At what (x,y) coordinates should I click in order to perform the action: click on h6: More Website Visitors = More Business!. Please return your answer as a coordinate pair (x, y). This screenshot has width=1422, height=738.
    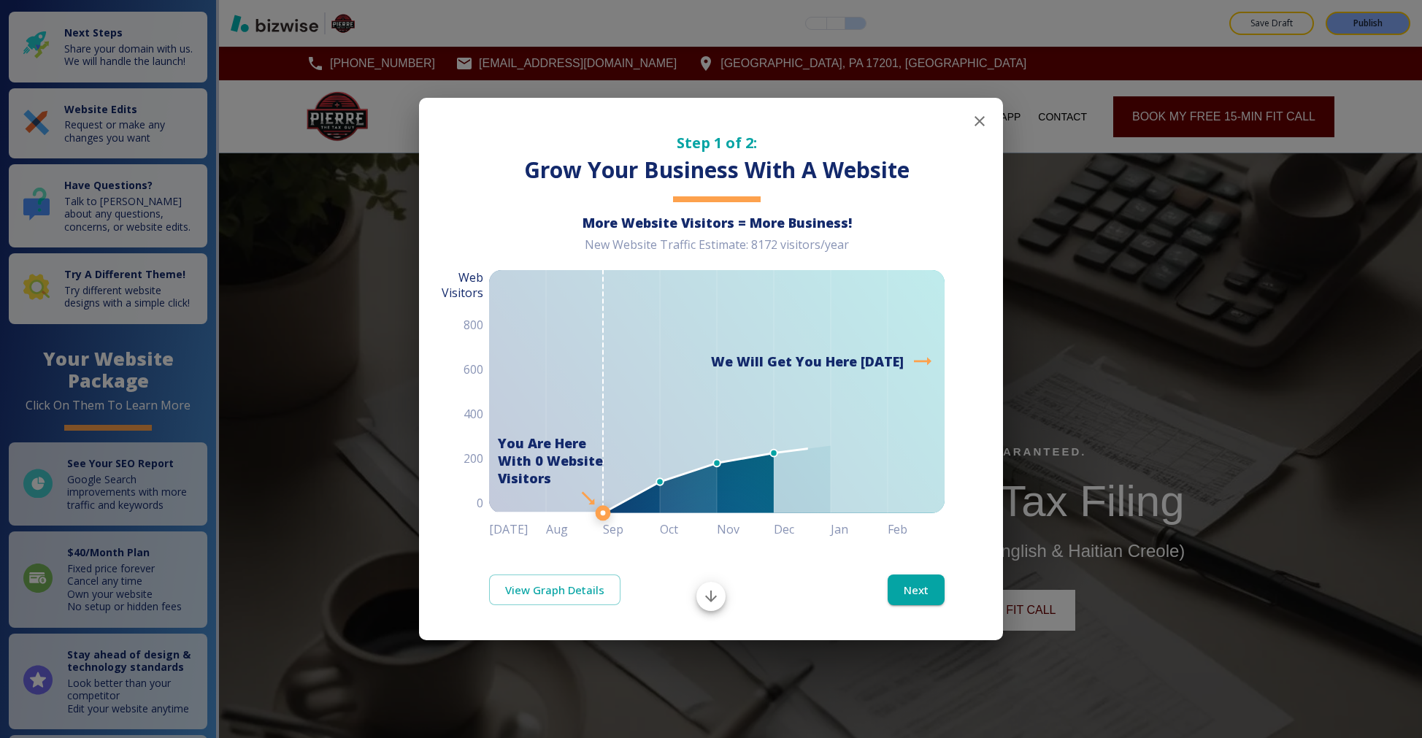
    Looking at the image, I should click on (717, 223).